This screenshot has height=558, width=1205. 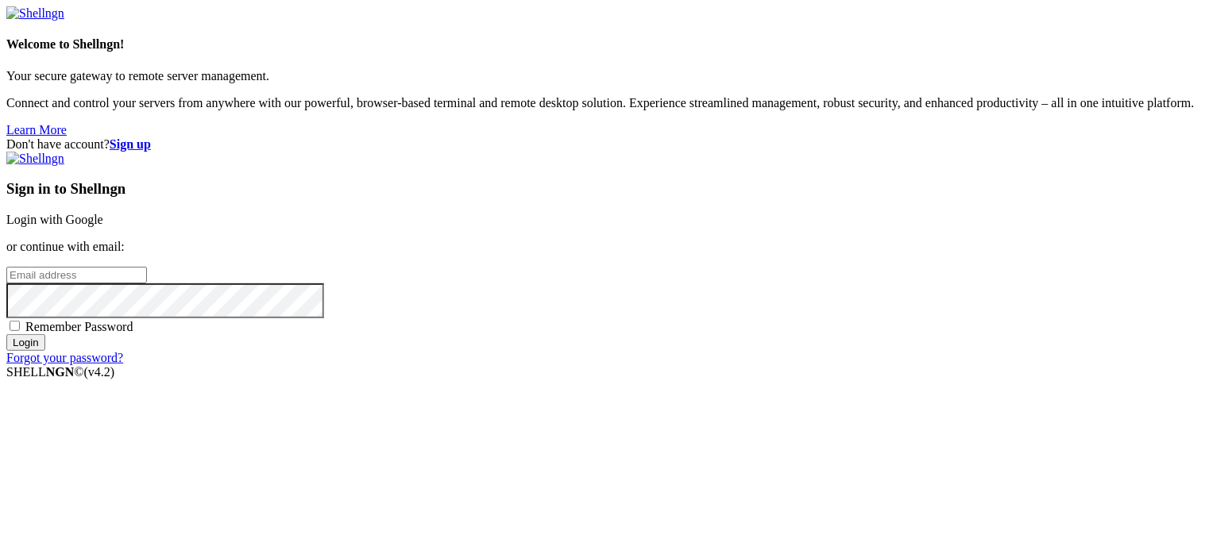 I want to click on span: 4.2.0, so click(x=99, y=372).